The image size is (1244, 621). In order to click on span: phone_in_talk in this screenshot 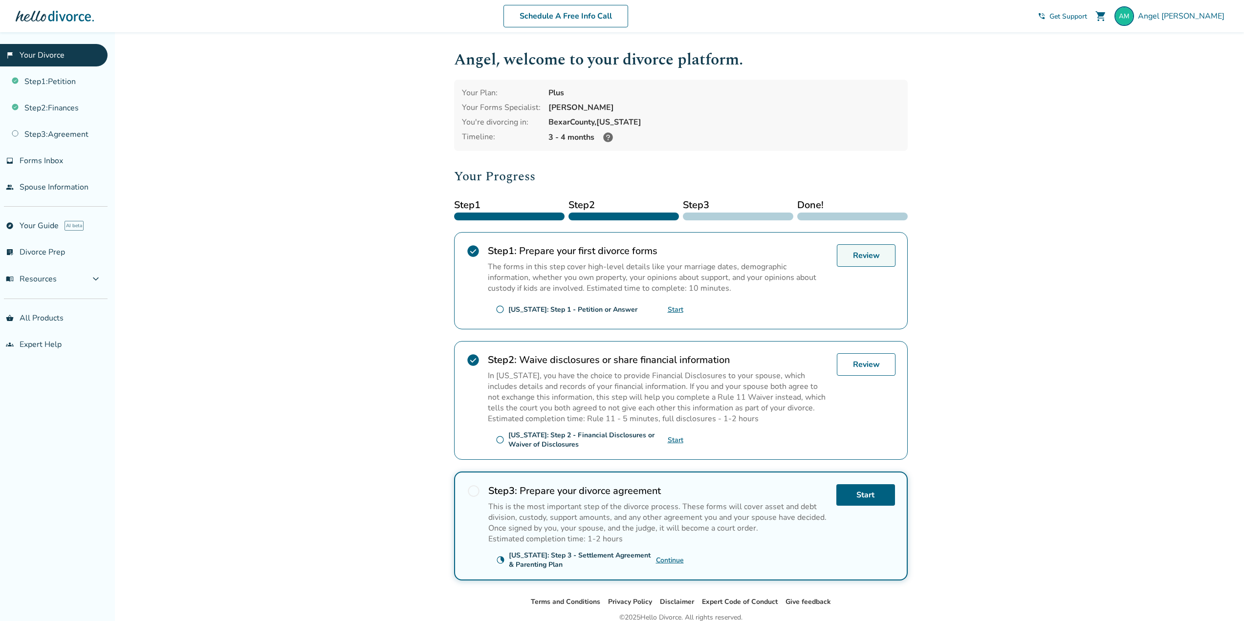, I will do `click(1042, 16)`.